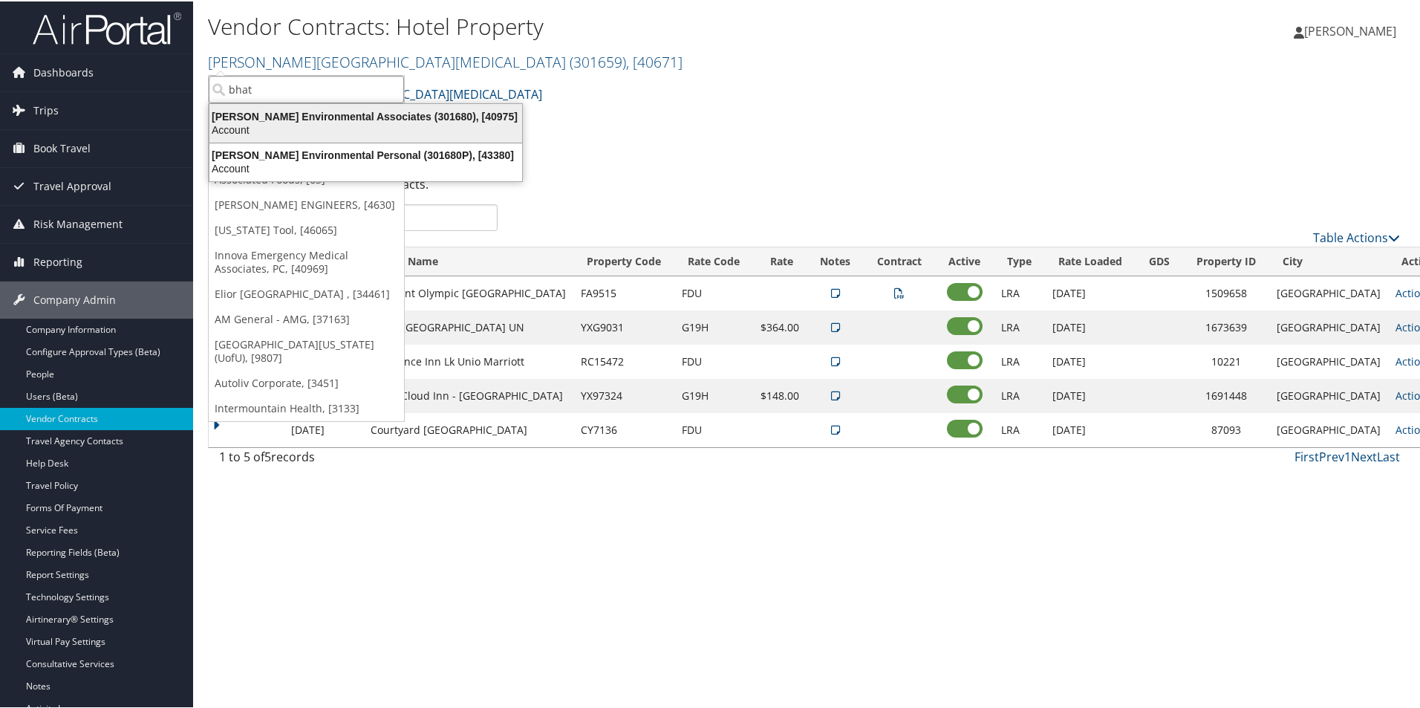 Image resolution: width=1420 pixels, height=708 pixels. I want to click on a: 1, so click(1347, 455).